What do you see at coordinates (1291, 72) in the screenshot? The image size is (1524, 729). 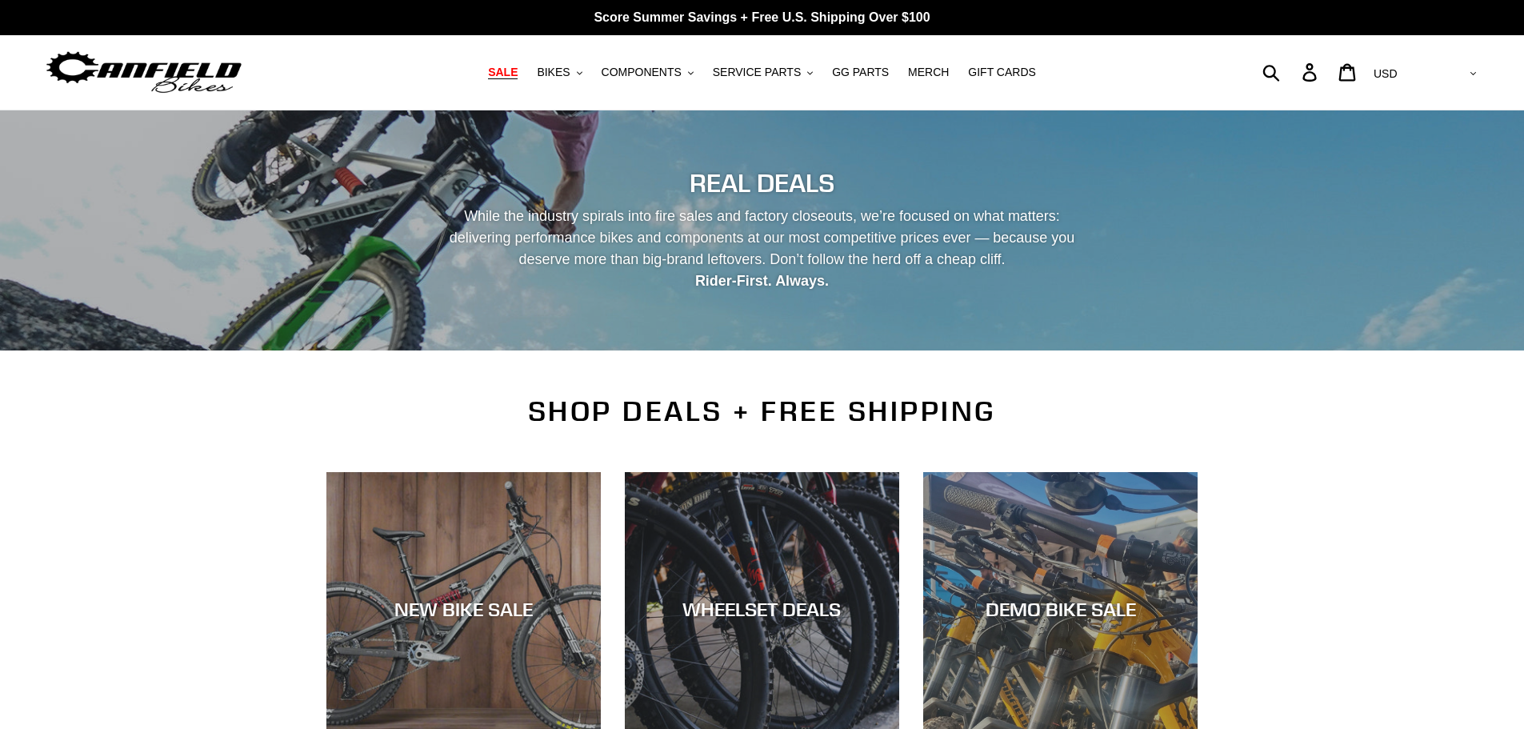 I see `input: Search` at bounding box center [1291, 72].